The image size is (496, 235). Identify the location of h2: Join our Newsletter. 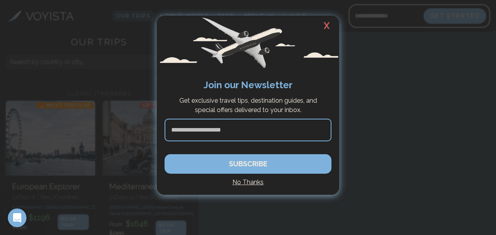
(248, 85).